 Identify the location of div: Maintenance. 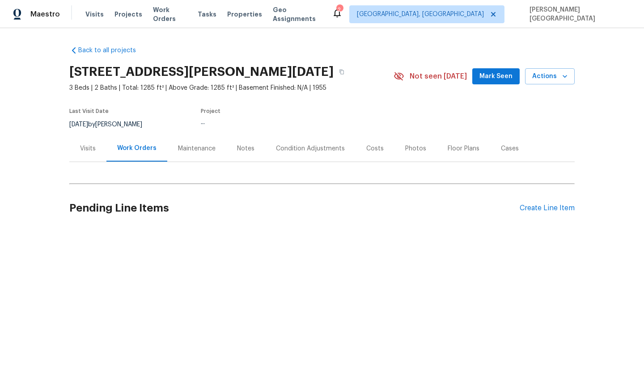
(197, 149).